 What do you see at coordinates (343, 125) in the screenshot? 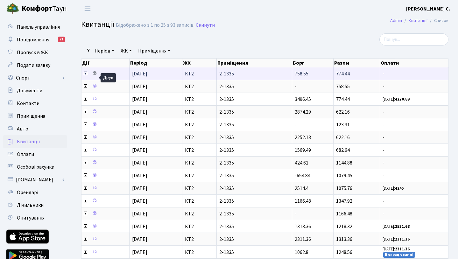
I see `span: 123.31` at bounding box center [343, 125].